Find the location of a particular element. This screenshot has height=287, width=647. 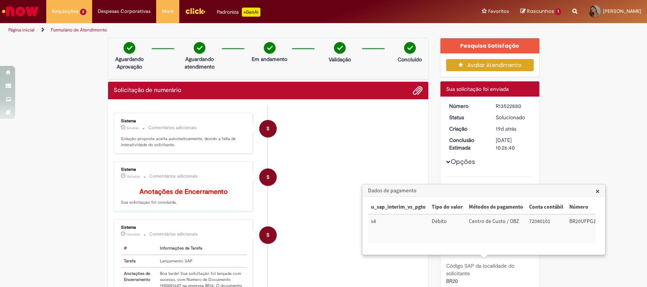

td: u_sap_interim_vs_pgto: s4 is located at coordinates (398, 229).